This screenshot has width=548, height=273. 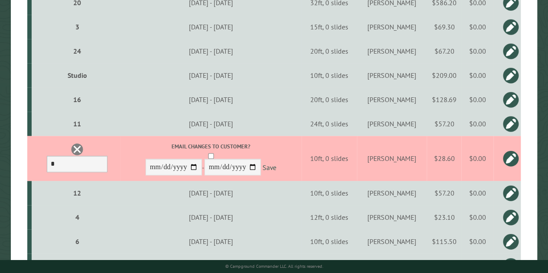 What do you see at coordinates (77, 242) in the screenshot?
I see `div: 6` at bounding box center [77, 242].